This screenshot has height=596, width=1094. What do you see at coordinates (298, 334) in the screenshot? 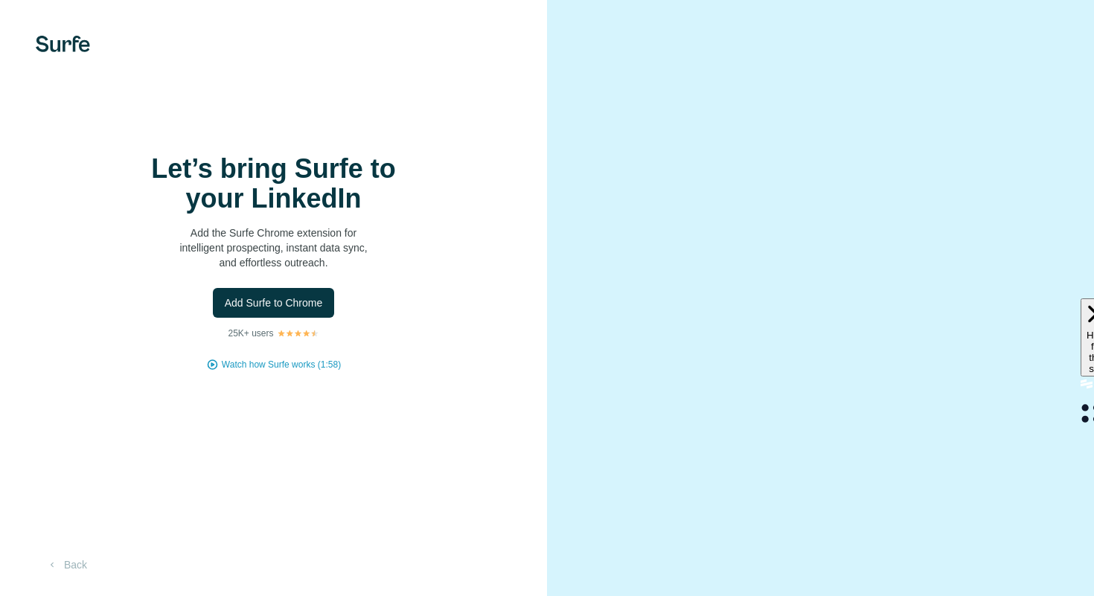
I see `img: Rating Stars` at bounding box center [298, 334].